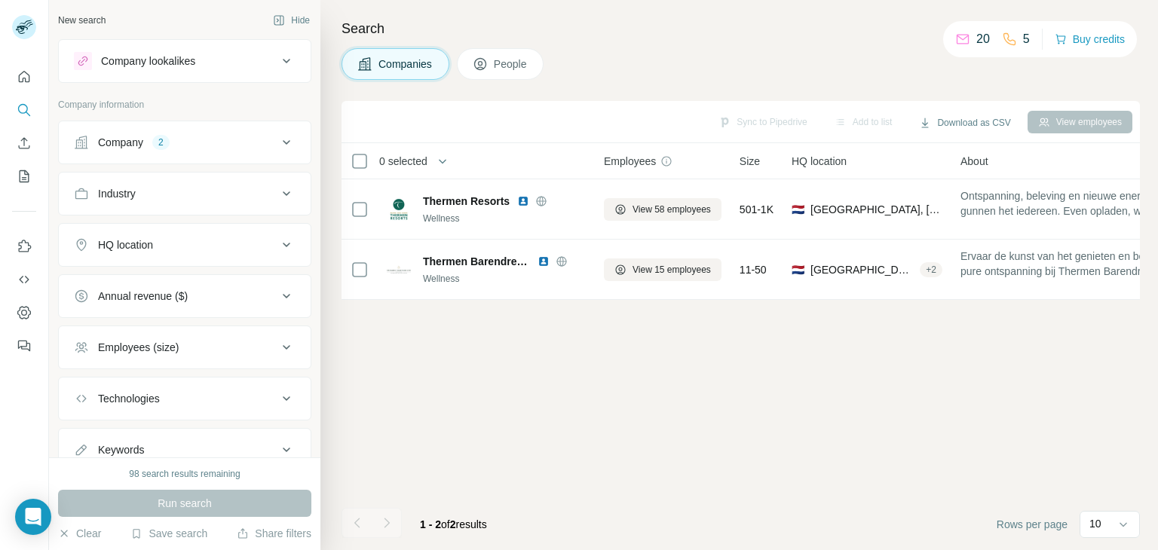 This screenshot has width=1158, height=550. What do you see at coordinates (511, 64) in the screenshot?
I see `span: People` at bounding box center [511, 64].